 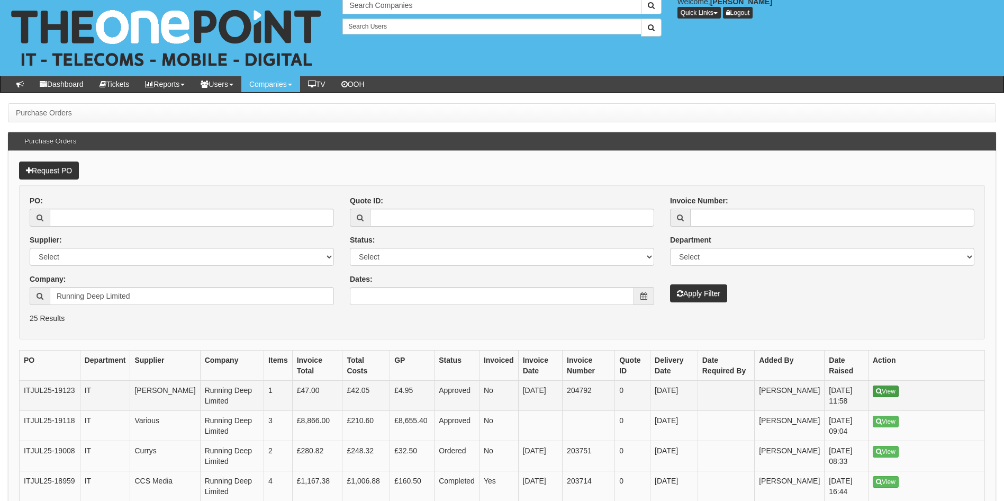 What do you see at coordinates (540, 365) in the screenshot?
I see `th: Invoice Date` at bounding box center [540, 365].